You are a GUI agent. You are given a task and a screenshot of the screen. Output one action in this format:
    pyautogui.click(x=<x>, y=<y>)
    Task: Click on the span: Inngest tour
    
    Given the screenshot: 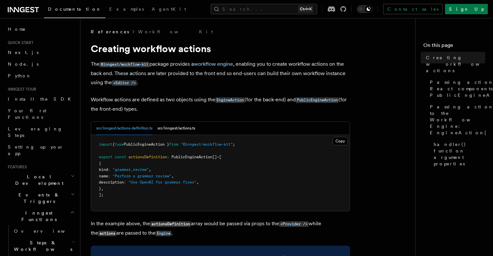 What is the action you would take?
    pyautogui.click(x=21, y=89)
    